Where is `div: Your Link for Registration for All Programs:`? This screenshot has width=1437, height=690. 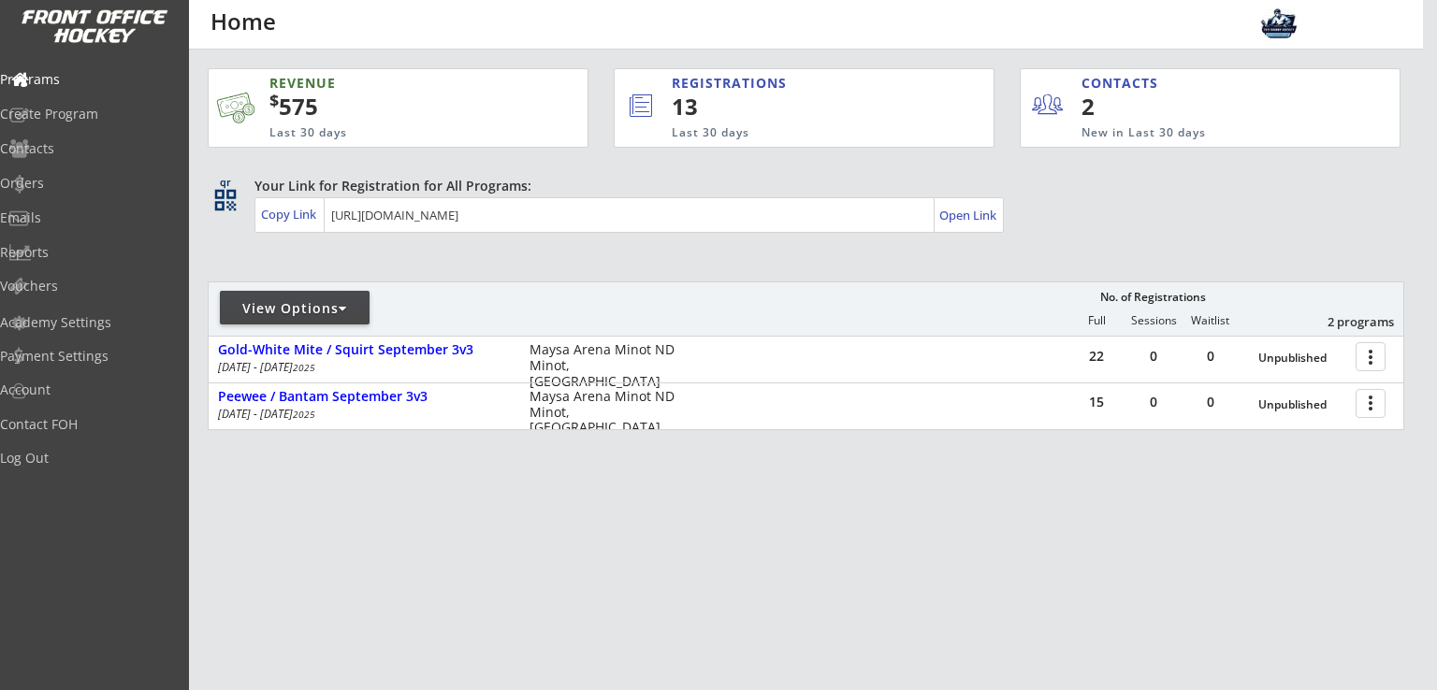
div: Your Link for Registration for All Programs: is located at coordinates (800, 186).